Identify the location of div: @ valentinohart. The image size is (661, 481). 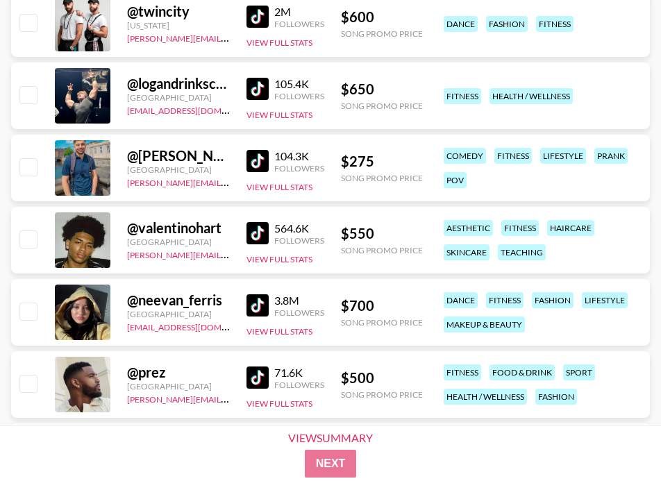
(178, 228).